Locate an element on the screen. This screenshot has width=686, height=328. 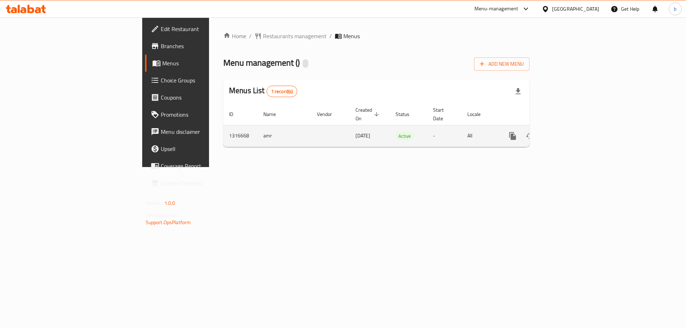
a: Branches is located at coordinates (201, 46).